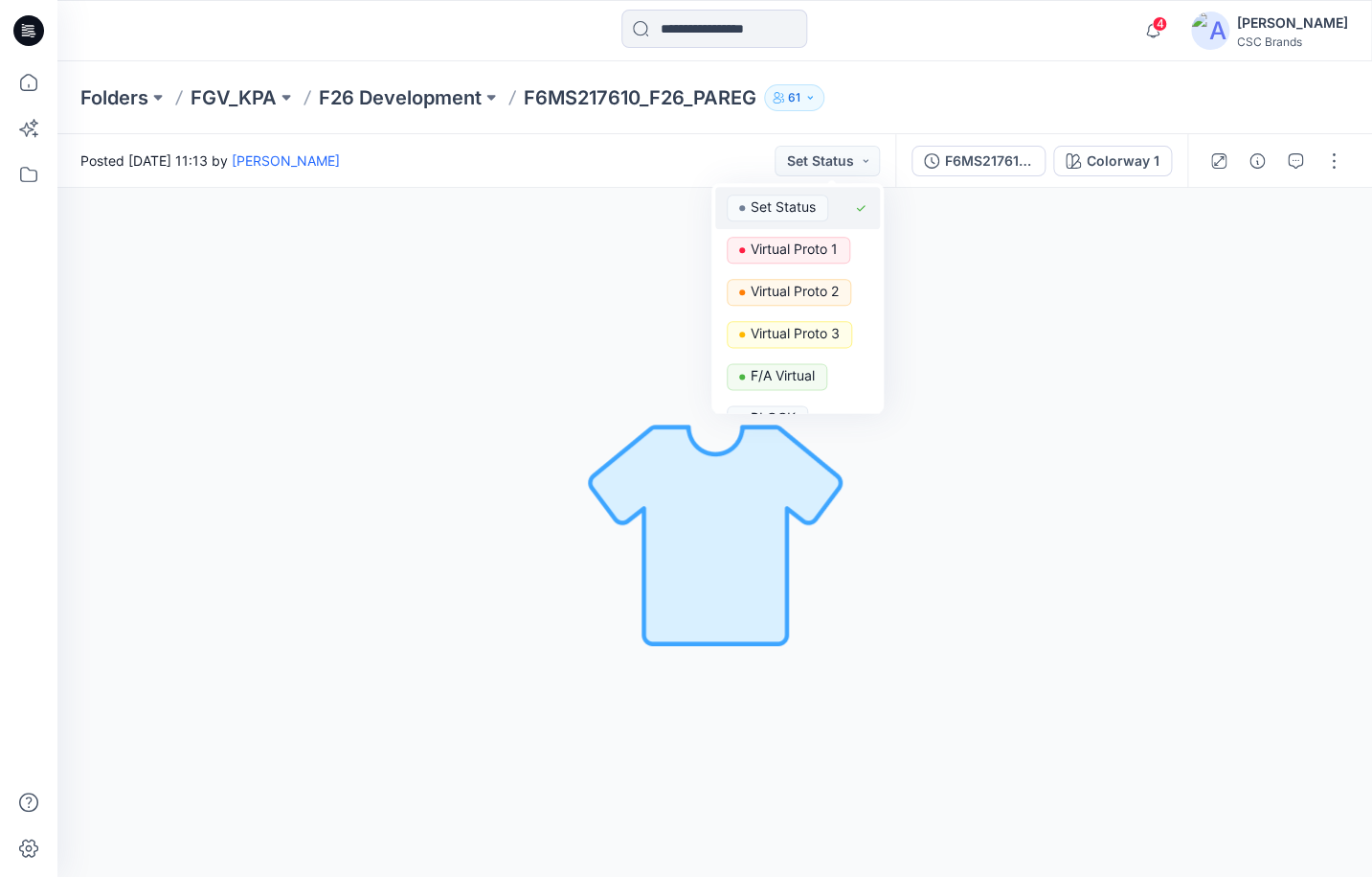  Describe the element at coordinates (234, 98) in the screenshot. I see `a: FGV_KPA` at that location.